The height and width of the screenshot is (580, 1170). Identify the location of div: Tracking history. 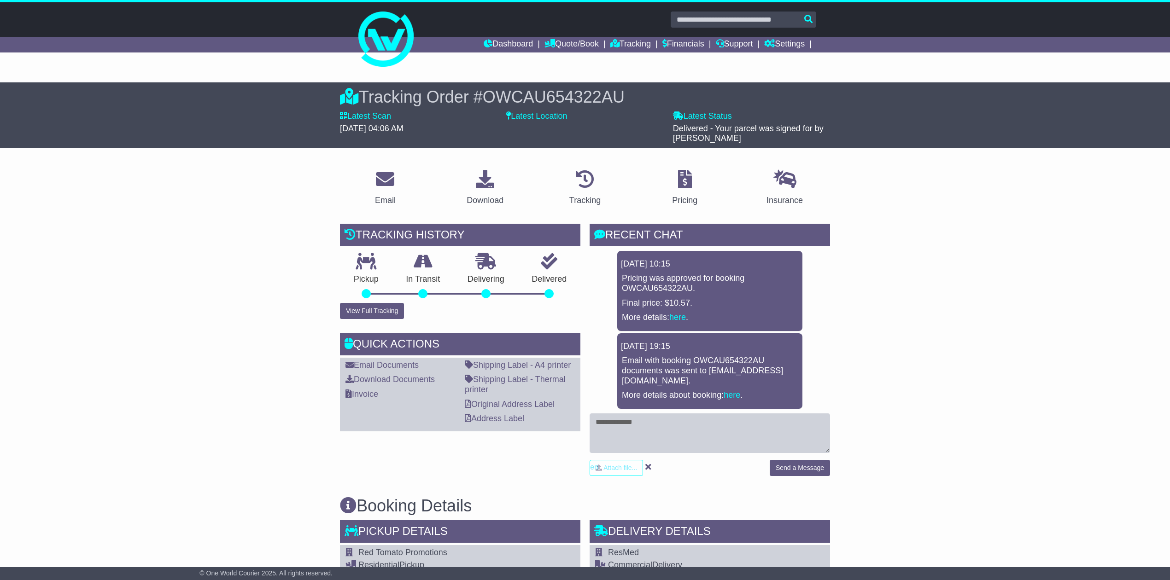
(460, 236).